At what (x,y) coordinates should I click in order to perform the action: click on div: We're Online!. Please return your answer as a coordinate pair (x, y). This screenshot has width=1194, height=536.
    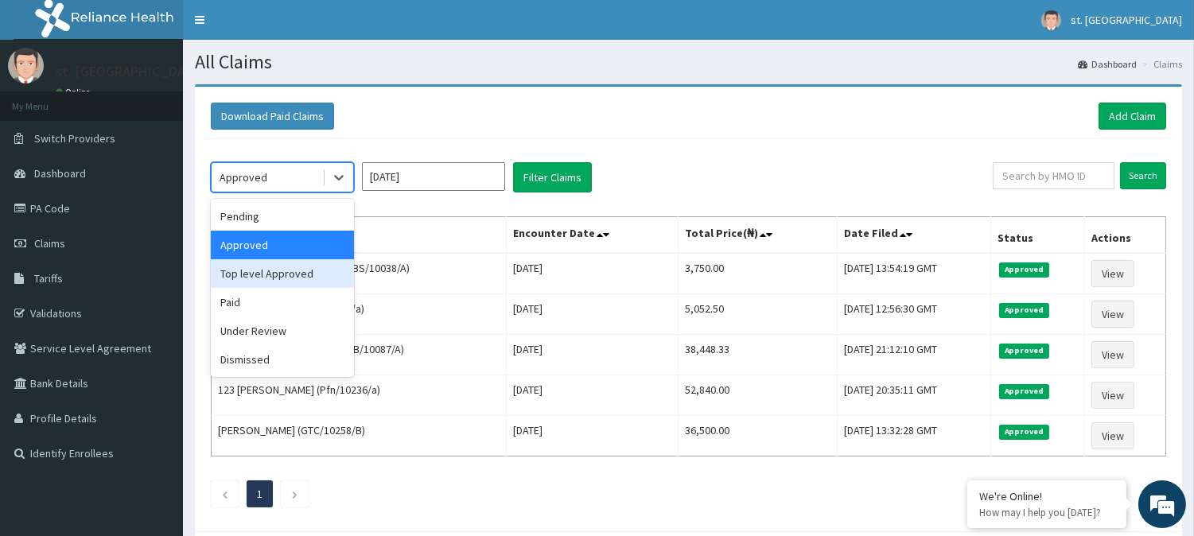
    Looking at the image, I should click on (1047, 496).